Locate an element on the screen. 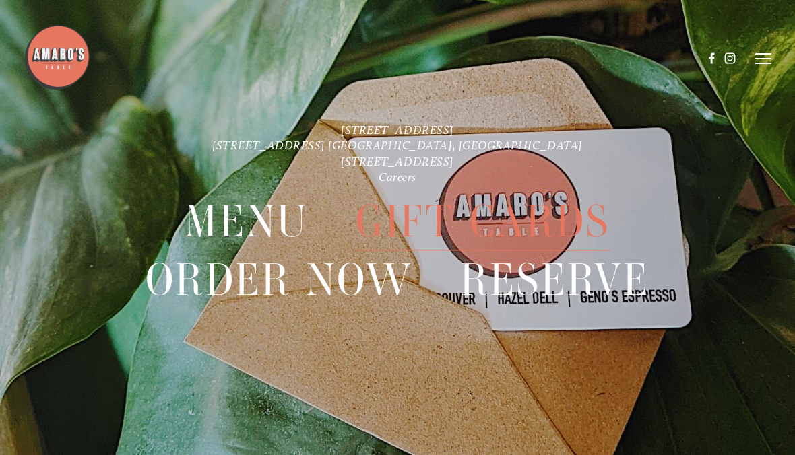 The height and width of the screenshot is (455, 795). a: Careers is located at coordinates (397, 177).